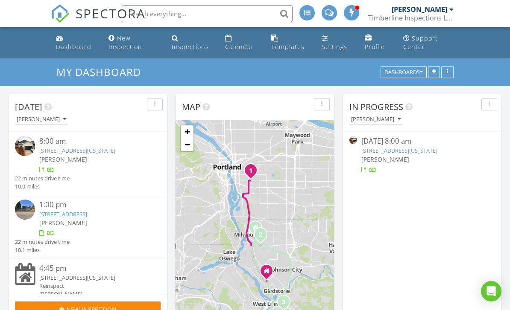 This screenshot has width=510, height=310. Describe the element at coordinates (94, 205) in the screenshot. I see `div: 1:00 pm` at that location.